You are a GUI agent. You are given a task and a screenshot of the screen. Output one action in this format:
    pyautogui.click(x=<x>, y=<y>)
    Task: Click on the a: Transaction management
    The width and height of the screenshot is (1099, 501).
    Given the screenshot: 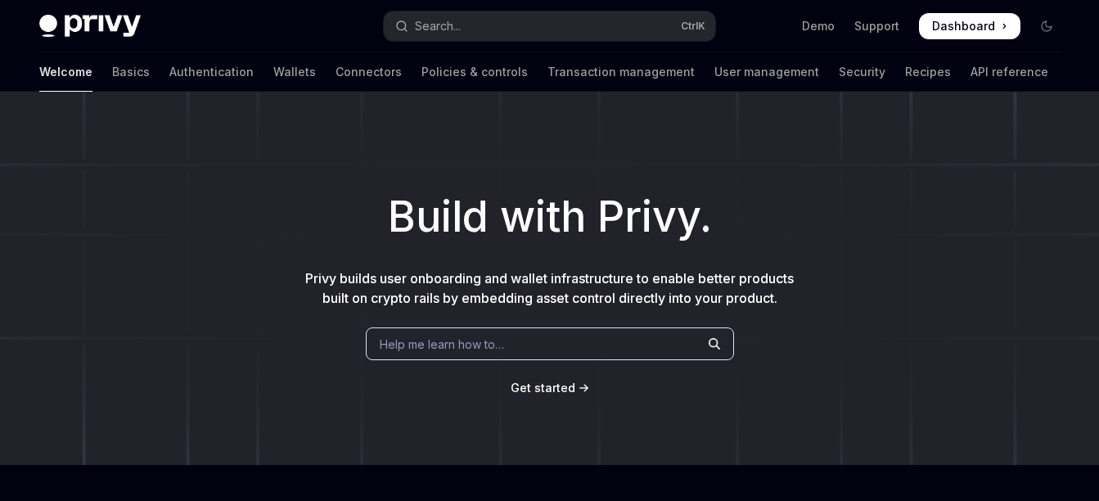 What is the action you would take?
    pyautogui.click(x=621, y=72)
    